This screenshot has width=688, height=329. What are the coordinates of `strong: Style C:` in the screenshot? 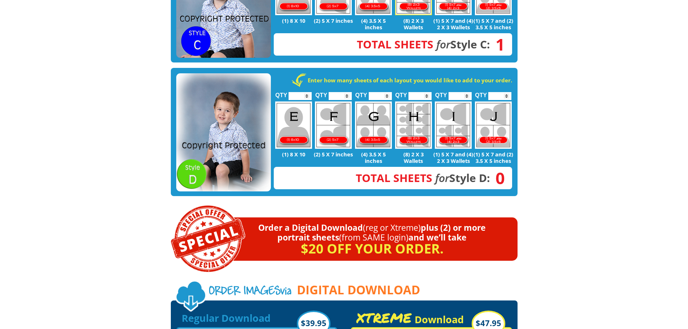 It's located at (423, 44).